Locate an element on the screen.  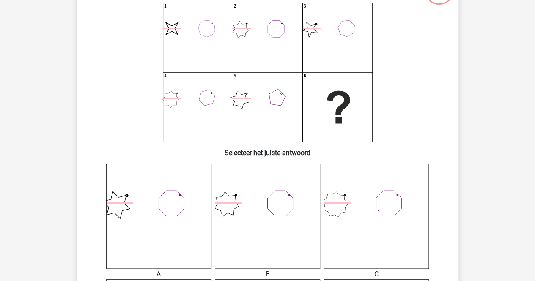
div: B is located at coordinates (267, 274).